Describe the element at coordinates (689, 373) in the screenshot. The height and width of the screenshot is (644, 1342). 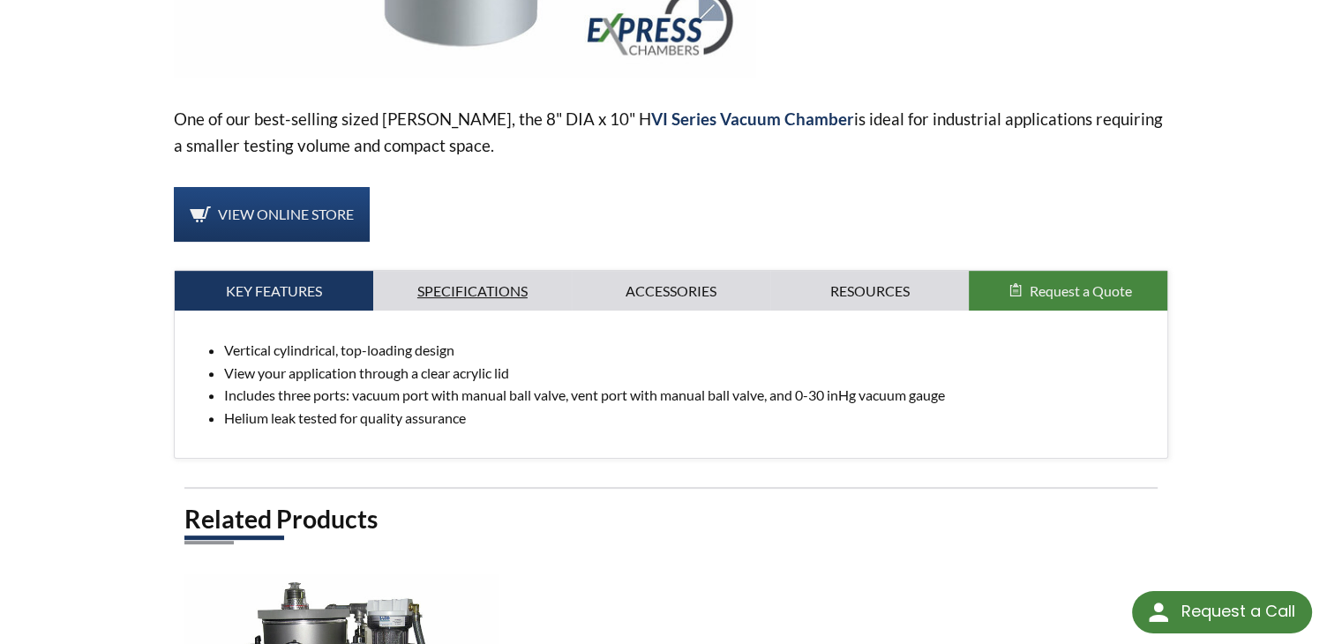
I see `li: View your application through a clear acrylic lid` at that location.